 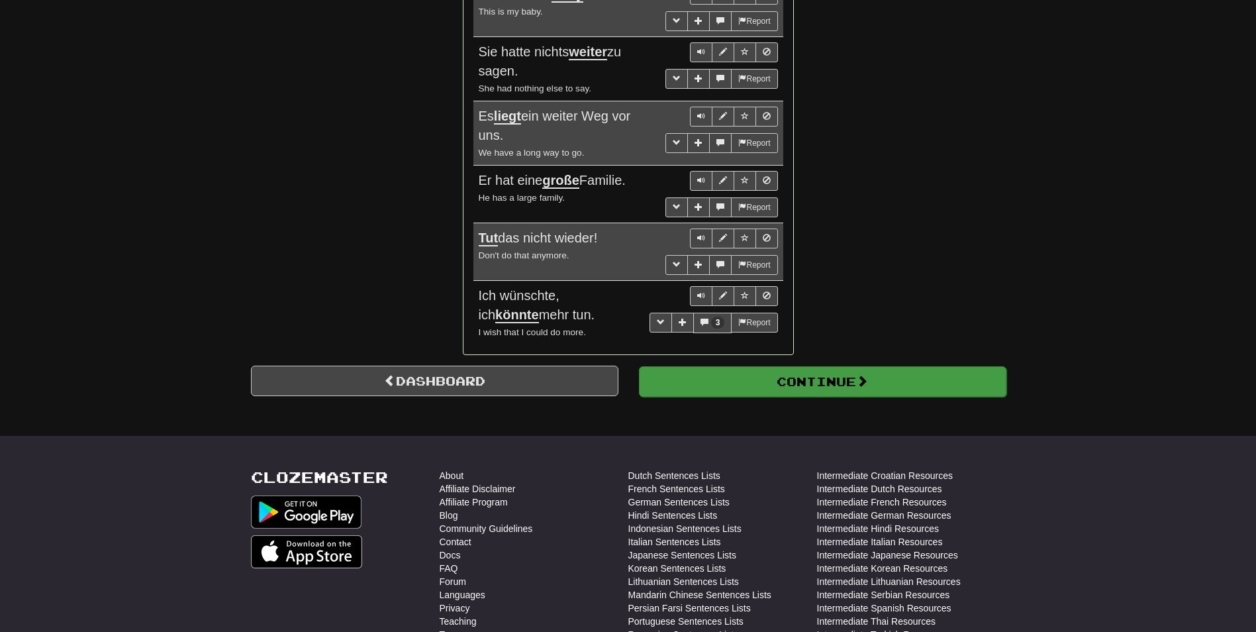 What do you see at coordinates (489, 238) in the screenshot?
I see `u: Tut` at bounding box center [489, 238].